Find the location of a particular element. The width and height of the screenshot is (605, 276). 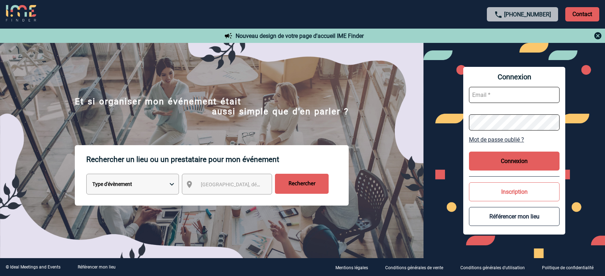

a: Conditions générales de vente is located at coordinates (417, 267).